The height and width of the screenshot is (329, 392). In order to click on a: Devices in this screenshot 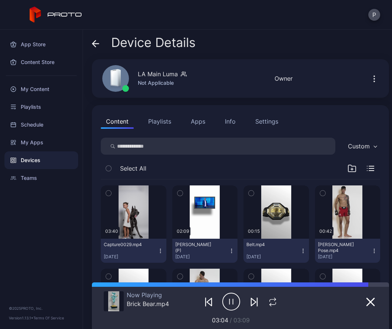, I will do `click(41, 160)`.